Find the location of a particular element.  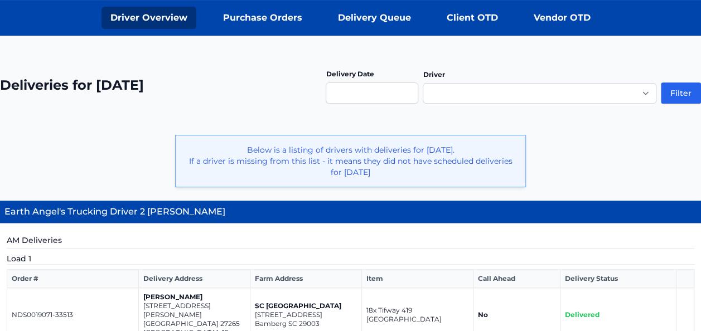

th: Order # is located at coordinates (73, 279).